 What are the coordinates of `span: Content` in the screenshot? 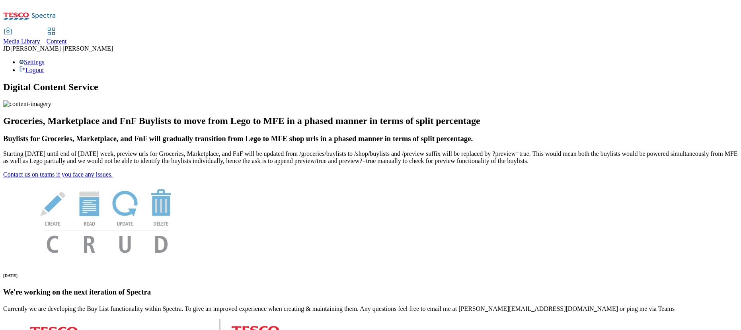 It's located at (57, 41).